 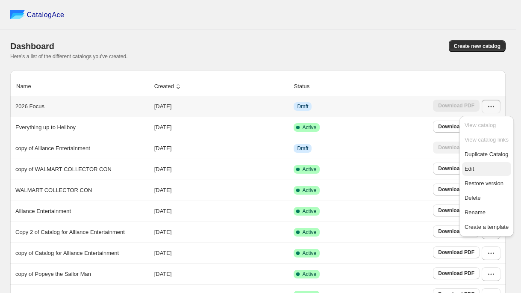 What do you see at coordinates (484, 183) in the screenshot?
I see `span: Restore version` at bounding box center [484, 183].